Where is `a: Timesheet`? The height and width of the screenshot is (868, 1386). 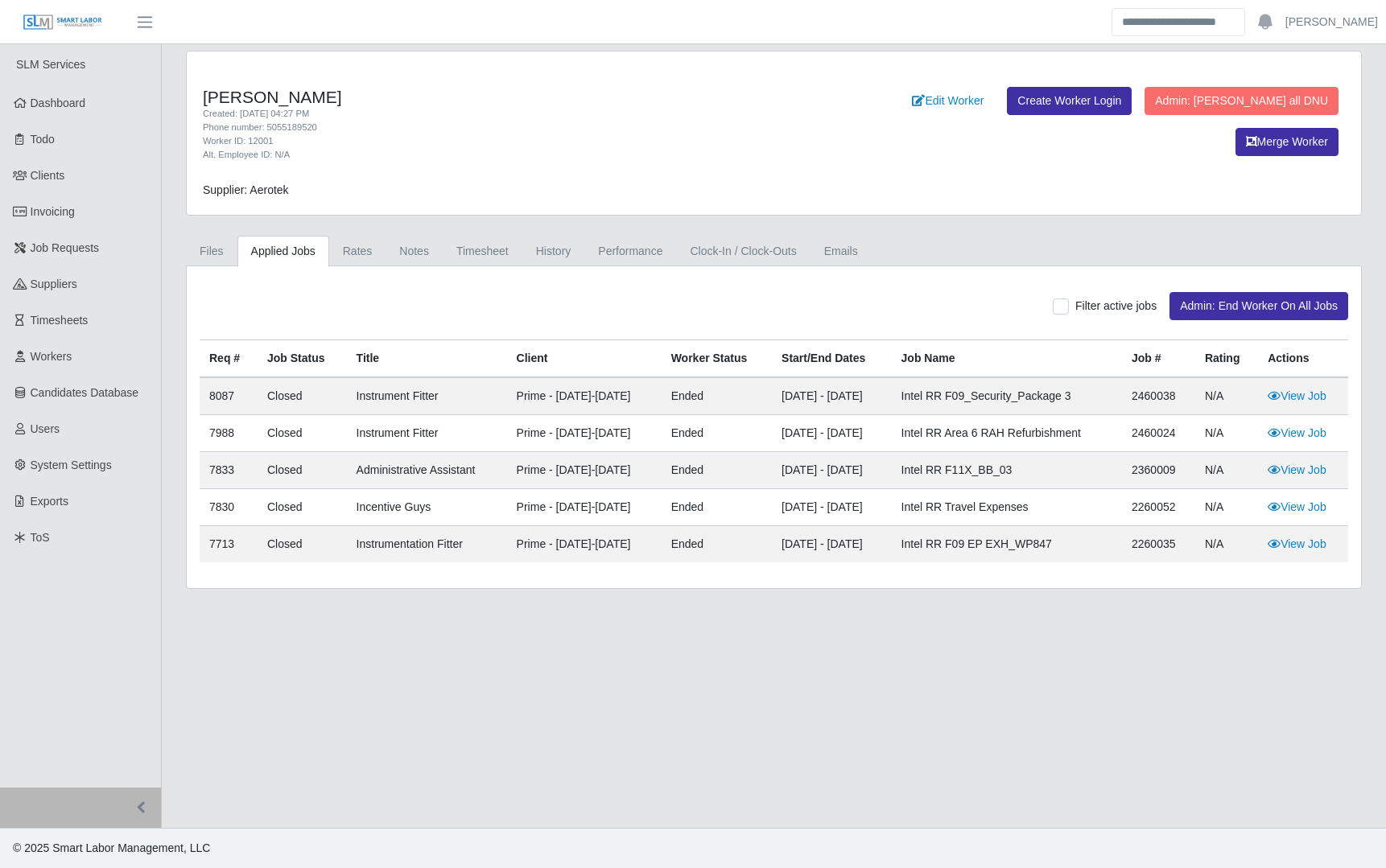 a: Timesheet is located at coordinates (482, 251).